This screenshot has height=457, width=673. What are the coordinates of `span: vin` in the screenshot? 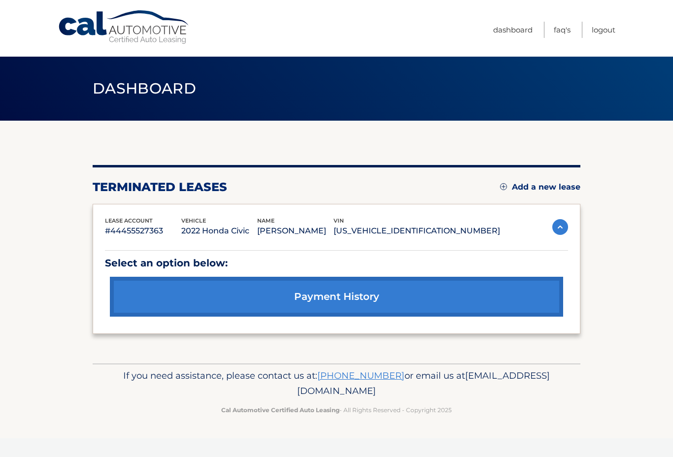 It's located at (339, 221).